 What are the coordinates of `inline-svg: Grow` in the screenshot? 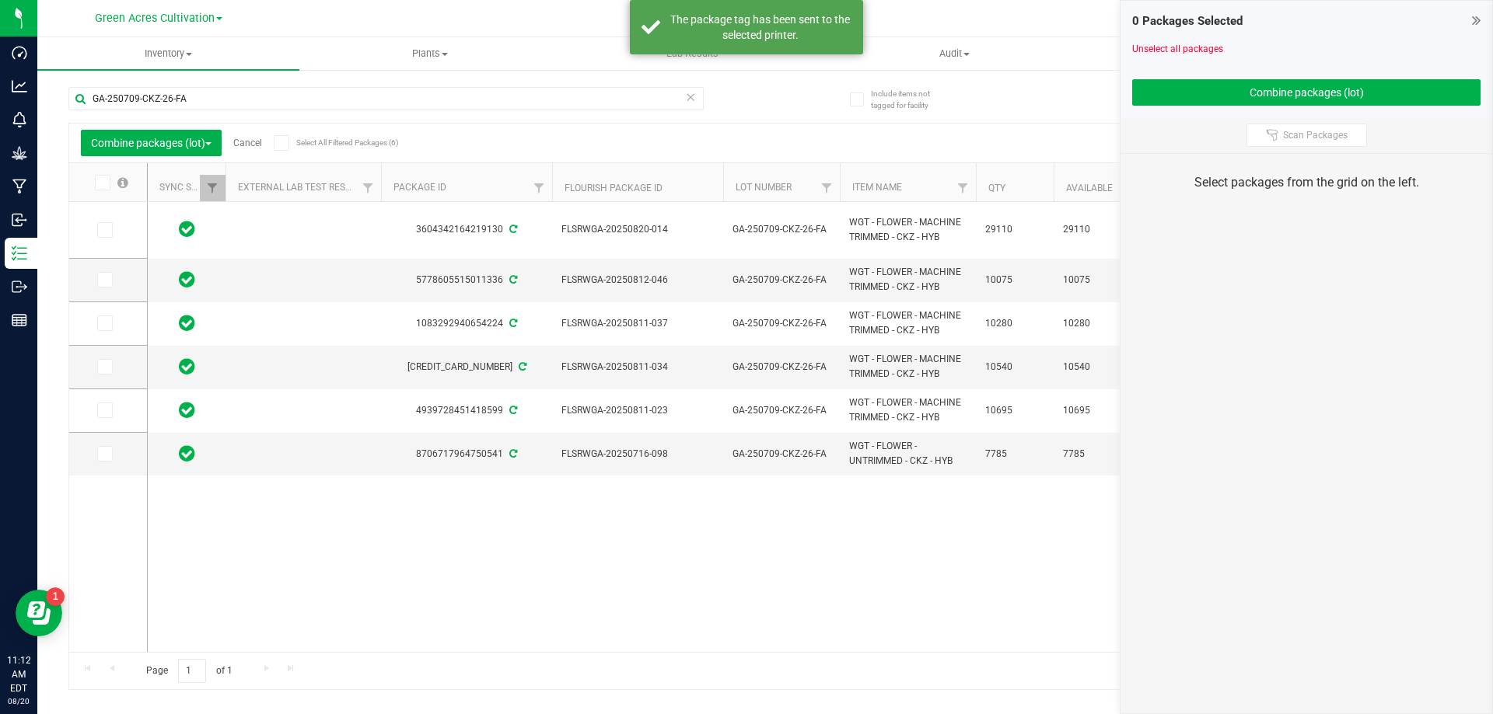 It's located at (19, 153).